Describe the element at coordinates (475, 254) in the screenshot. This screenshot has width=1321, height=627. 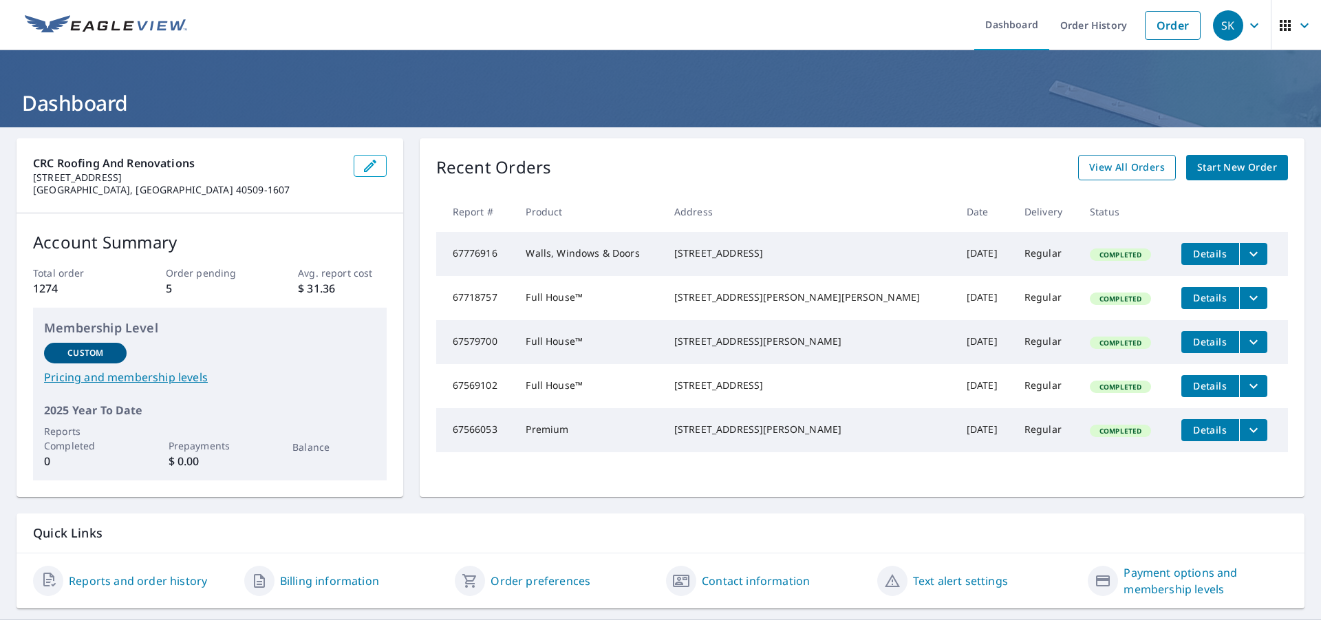
I see `td: 67776916` at that location.